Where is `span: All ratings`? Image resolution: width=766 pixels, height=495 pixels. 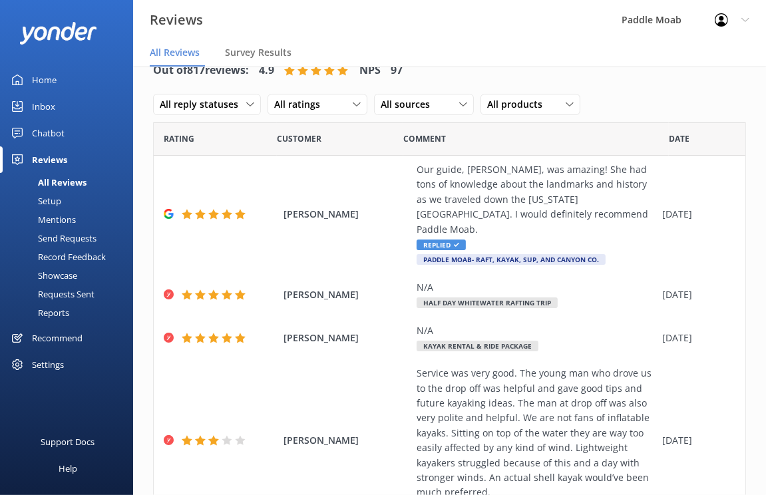 span: All ratings is located at coordinates (301, 104).